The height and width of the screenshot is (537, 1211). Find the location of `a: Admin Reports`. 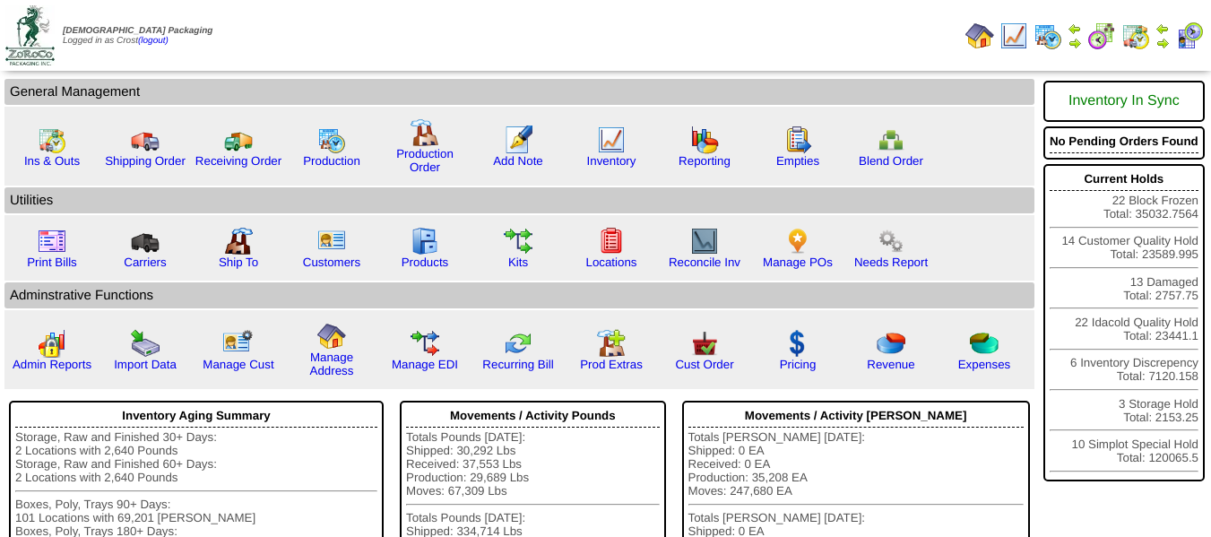

a: Admin Reports is located at coordinates (52, 364).